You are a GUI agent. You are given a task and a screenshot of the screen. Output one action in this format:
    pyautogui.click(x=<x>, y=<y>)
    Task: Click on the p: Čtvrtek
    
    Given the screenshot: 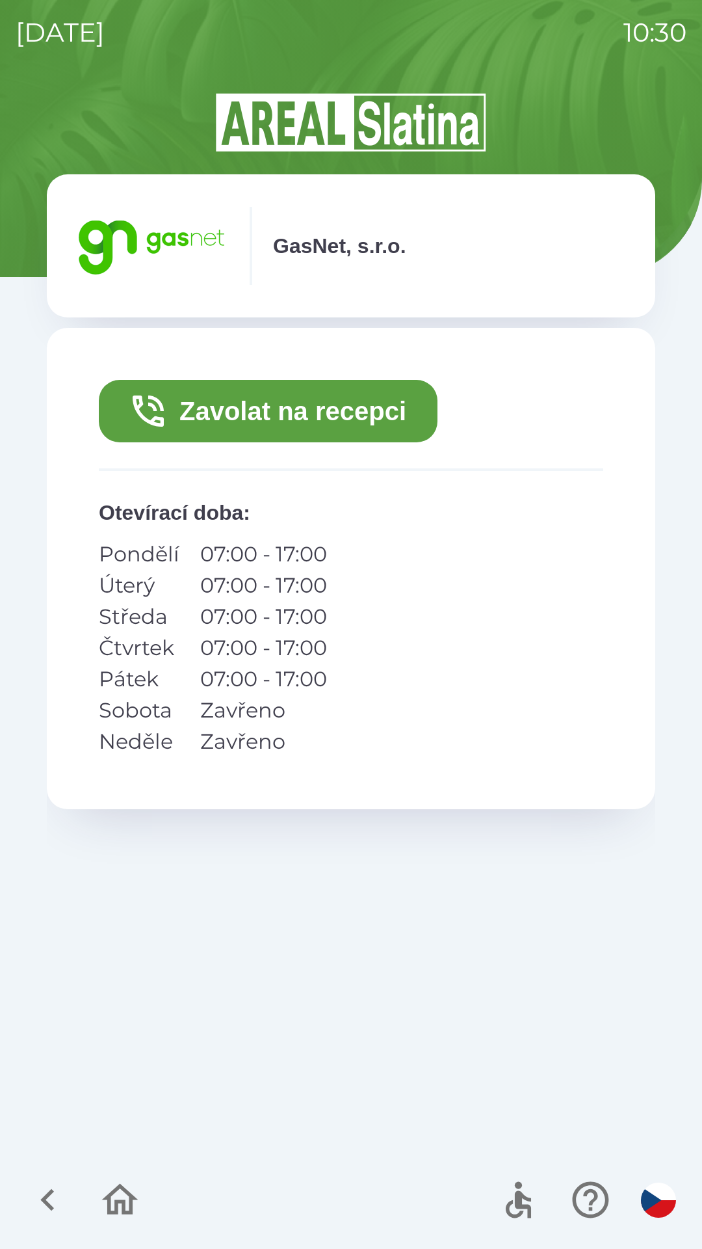 What is the action you would take?
    pyautogui.click(x=139, y=648)
    